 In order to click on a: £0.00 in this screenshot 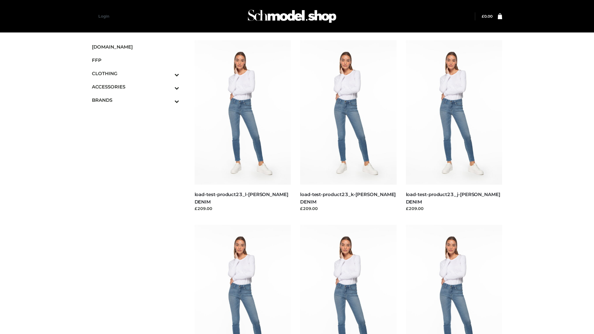, I will do `click(487, 16)`.